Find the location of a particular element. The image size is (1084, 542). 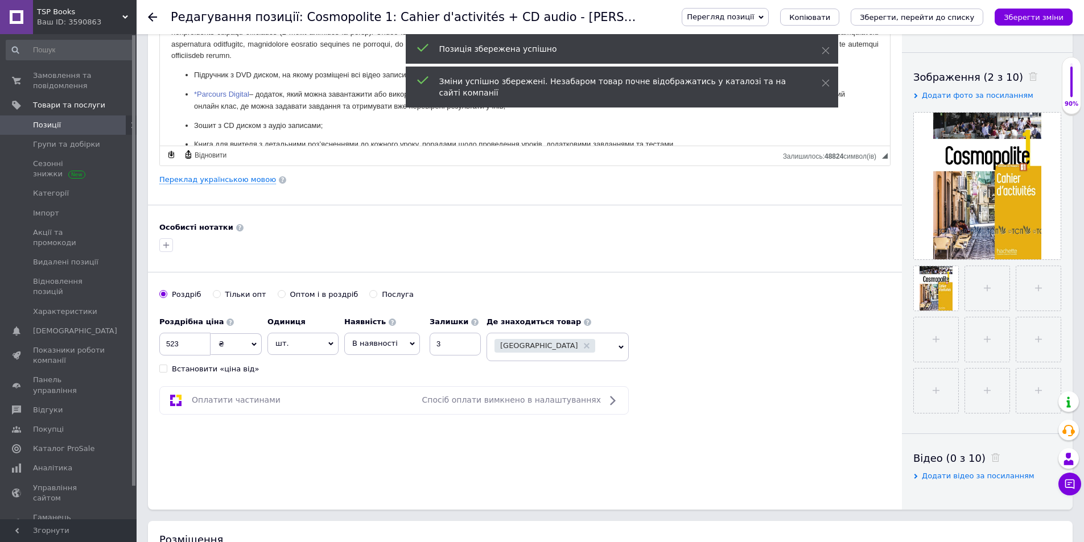

span: Каталог ProSale is located at coordinates (64, 449).